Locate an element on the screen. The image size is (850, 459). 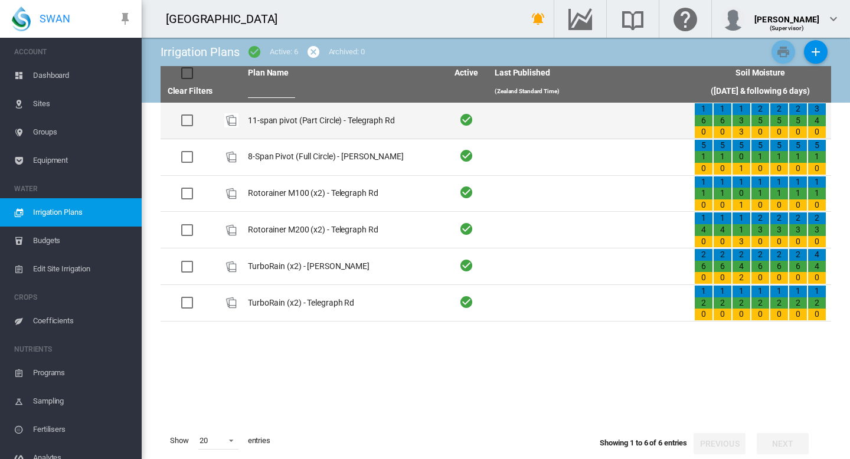
span: Showing 1 to 6 of 6 entries is located at coordinates (643, 443).